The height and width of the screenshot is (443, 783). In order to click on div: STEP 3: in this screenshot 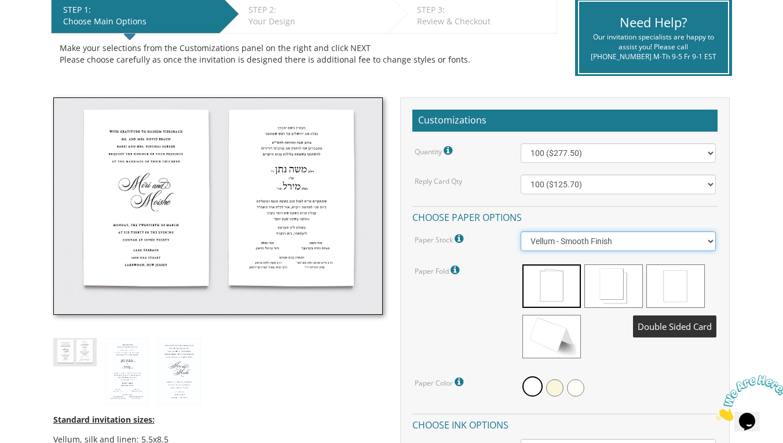, I will do `click(484, 10)`.